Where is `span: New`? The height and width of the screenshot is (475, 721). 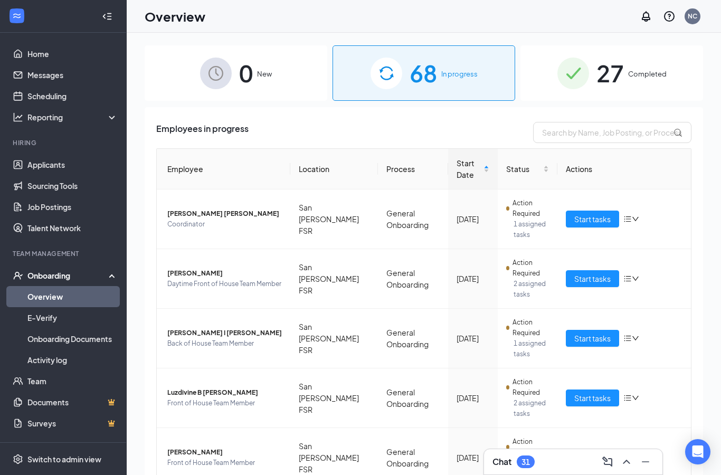
span: New is located at coordinates (264, 74).